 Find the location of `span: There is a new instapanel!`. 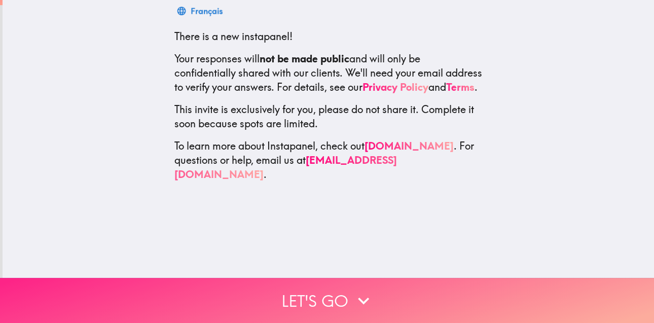

span: There is a new instapanel! is located at coordinates (233, 36).